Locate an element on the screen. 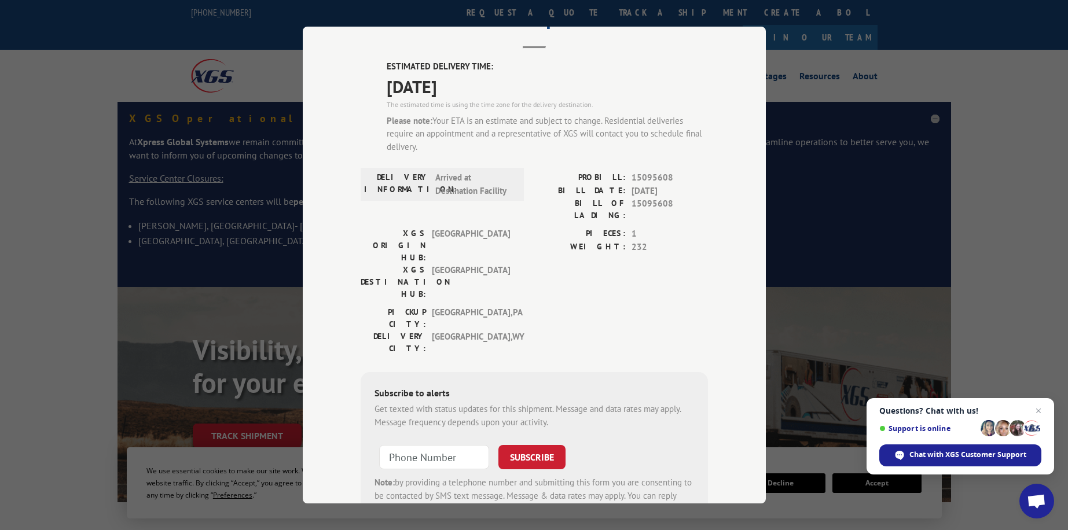  span: 232 is located at coordinates (670, 247).